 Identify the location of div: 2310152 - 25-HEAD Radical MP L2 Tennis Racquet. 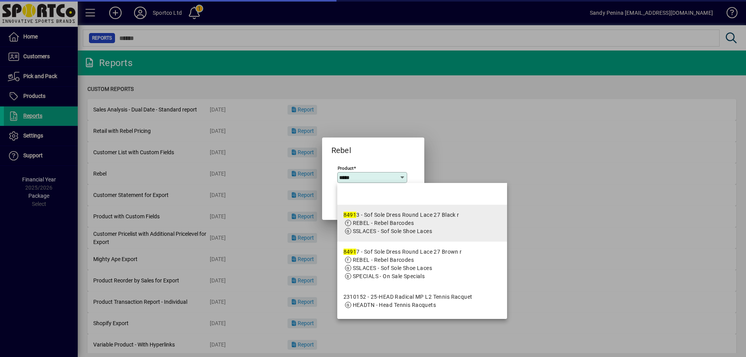
(408, 297).